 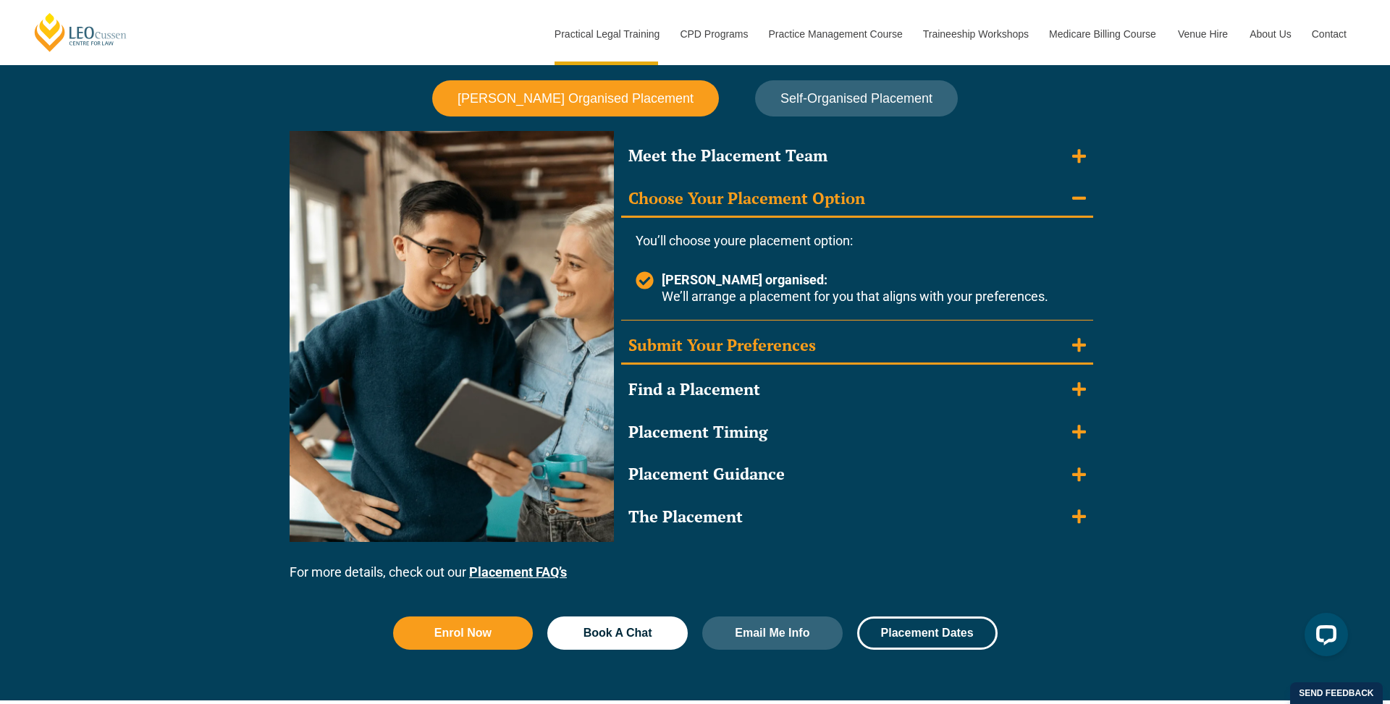 I want to click on div: Accordion. Open links with Enter or Space, close with Escape, and navigate with Arrow Keys, so click(x=857, y=336).